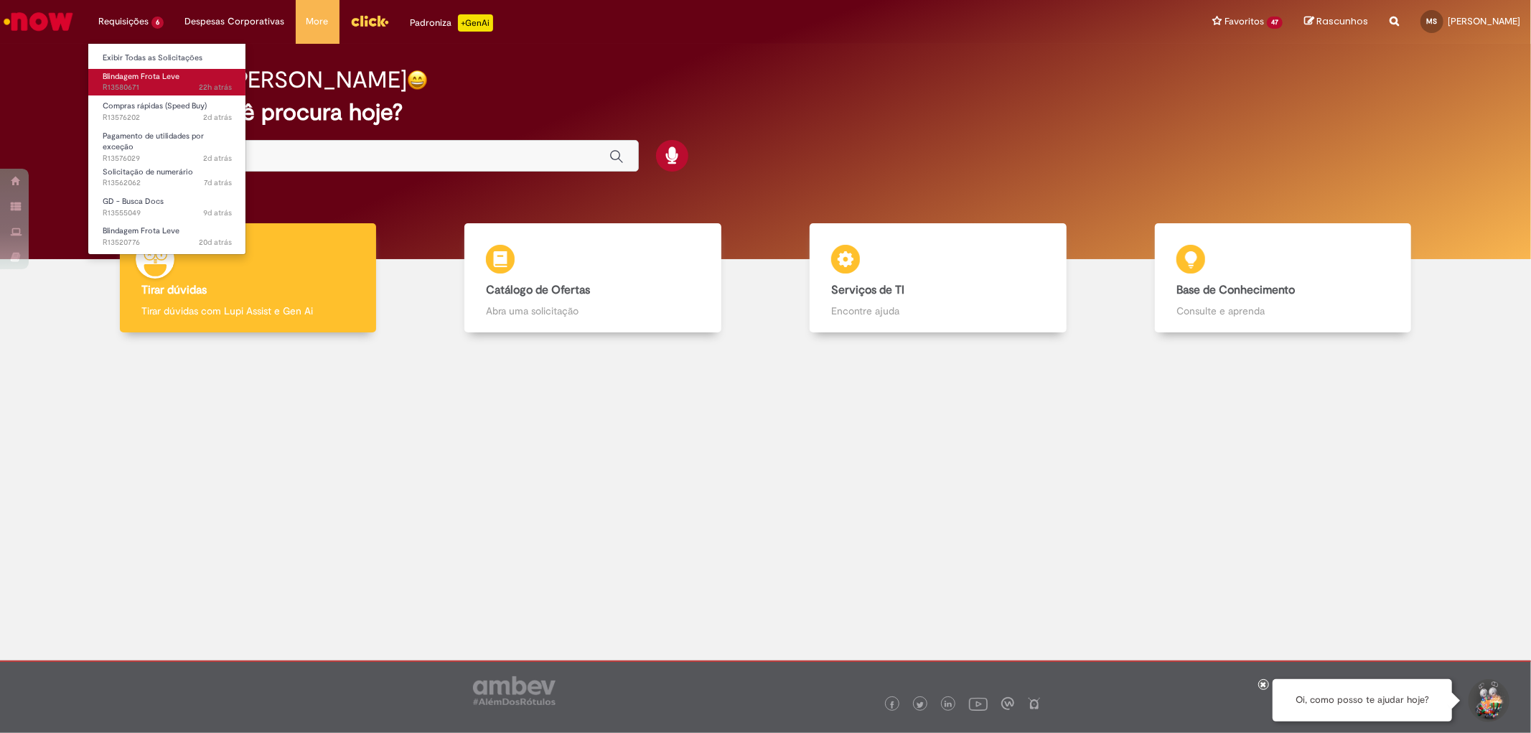 The image size is (1531, 733). What do you see at coordinates (317, 22) in the screenshot?
I see `span: More` at bounding box center [317, 22].